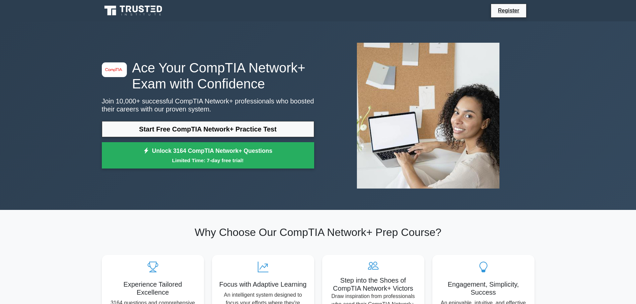 This screenshot has height=304, width=636. What do you see at coordinates (208, 76) in the screenshot?
I see `h1: Ace Your CompTIA Network+ Exam with Confidence` at bounding box center [208, 76].